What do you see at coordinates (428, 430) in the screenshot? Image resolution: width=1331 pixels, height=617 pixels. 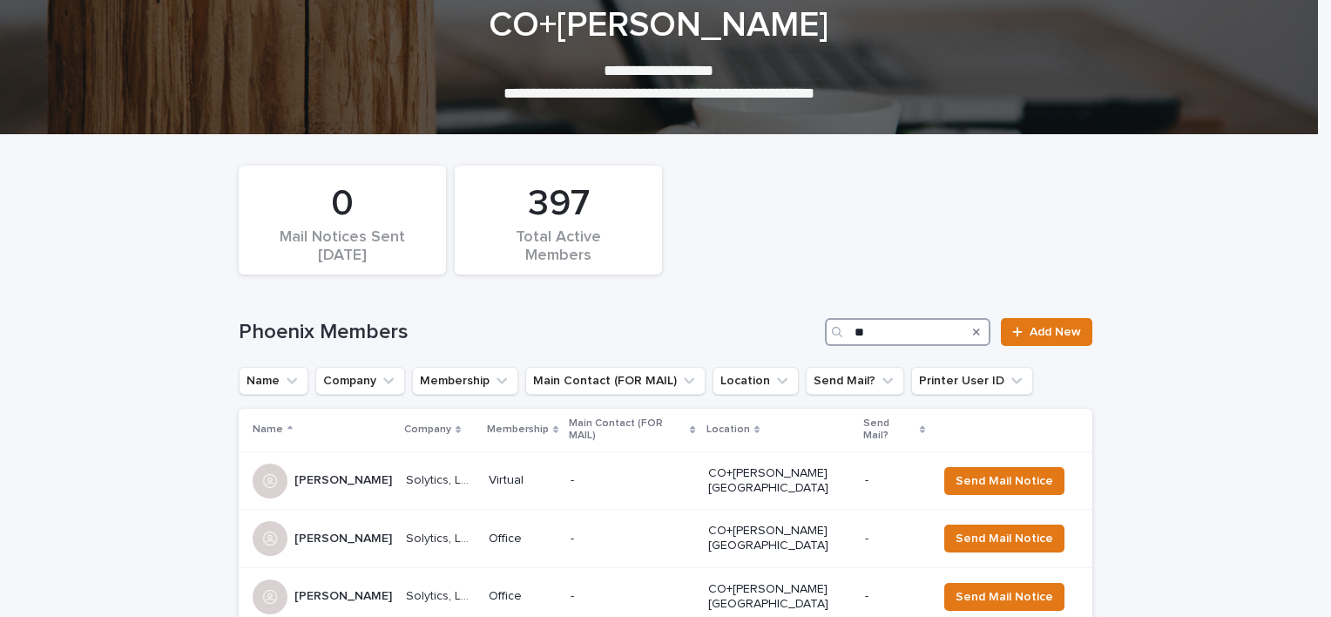 I see `p: Company` at bounding box center [428, 430].